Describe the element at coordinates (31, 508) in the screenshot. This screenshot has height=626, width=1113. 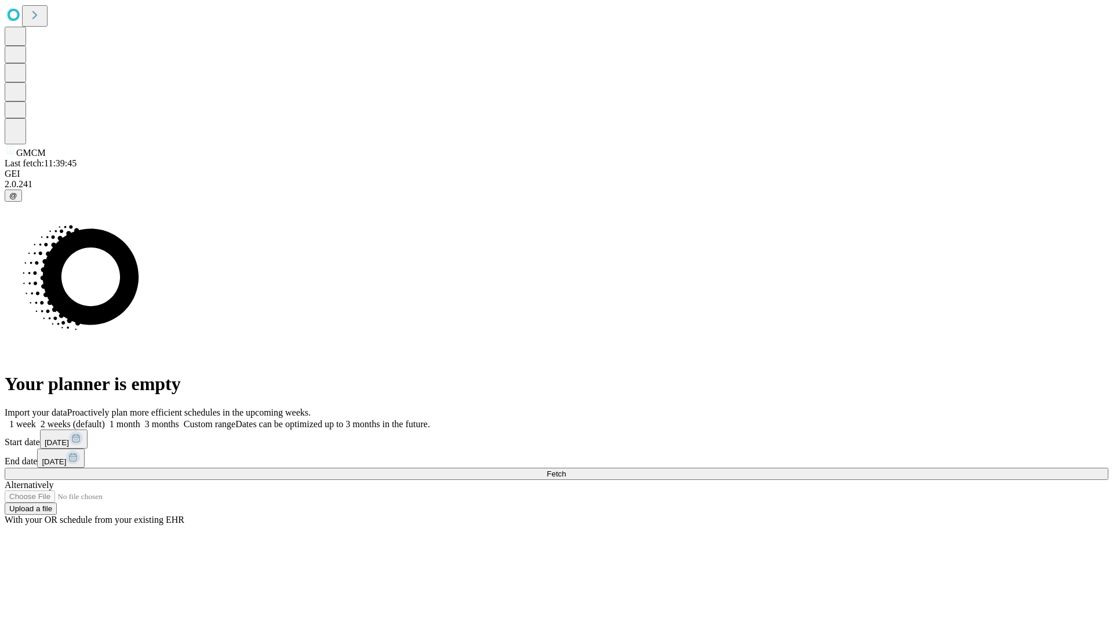
I see `button: Upload a file` at that location.